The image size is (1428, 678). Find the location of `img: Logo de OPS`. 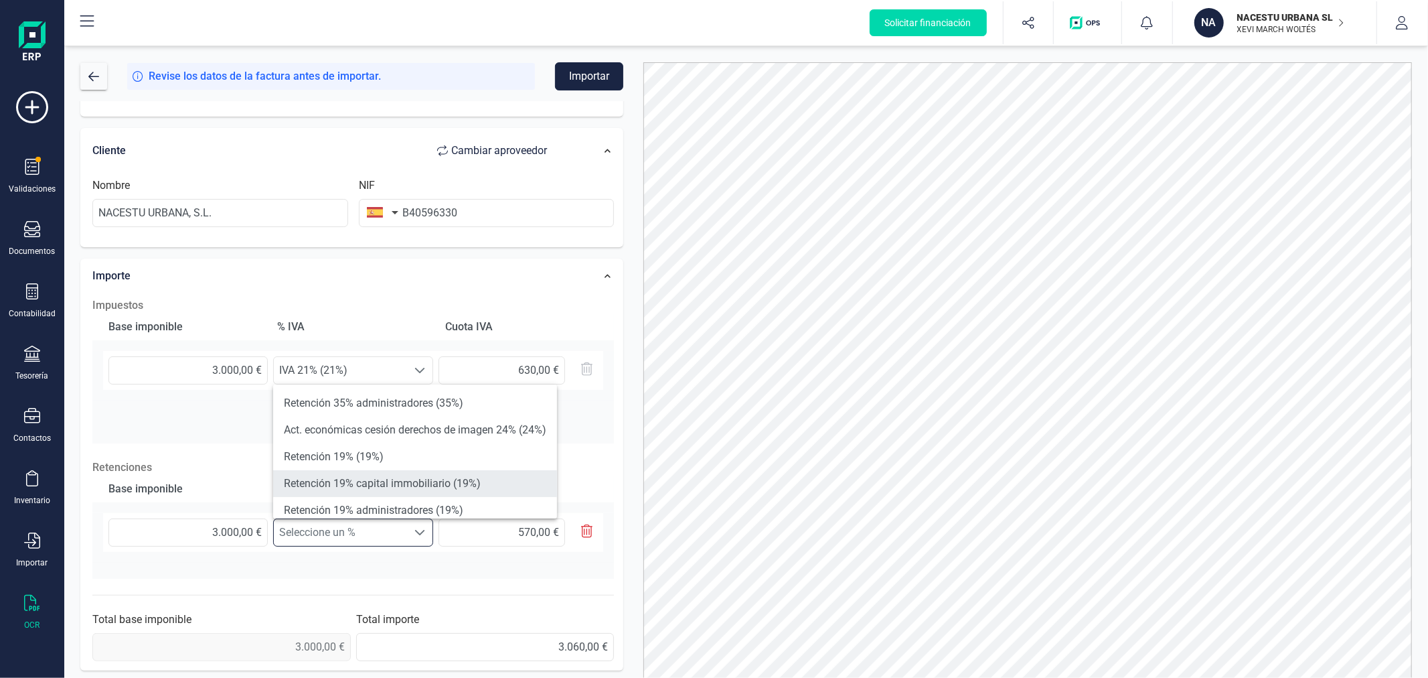

img: Logo de OPS is located at coordinates (1087, 23).